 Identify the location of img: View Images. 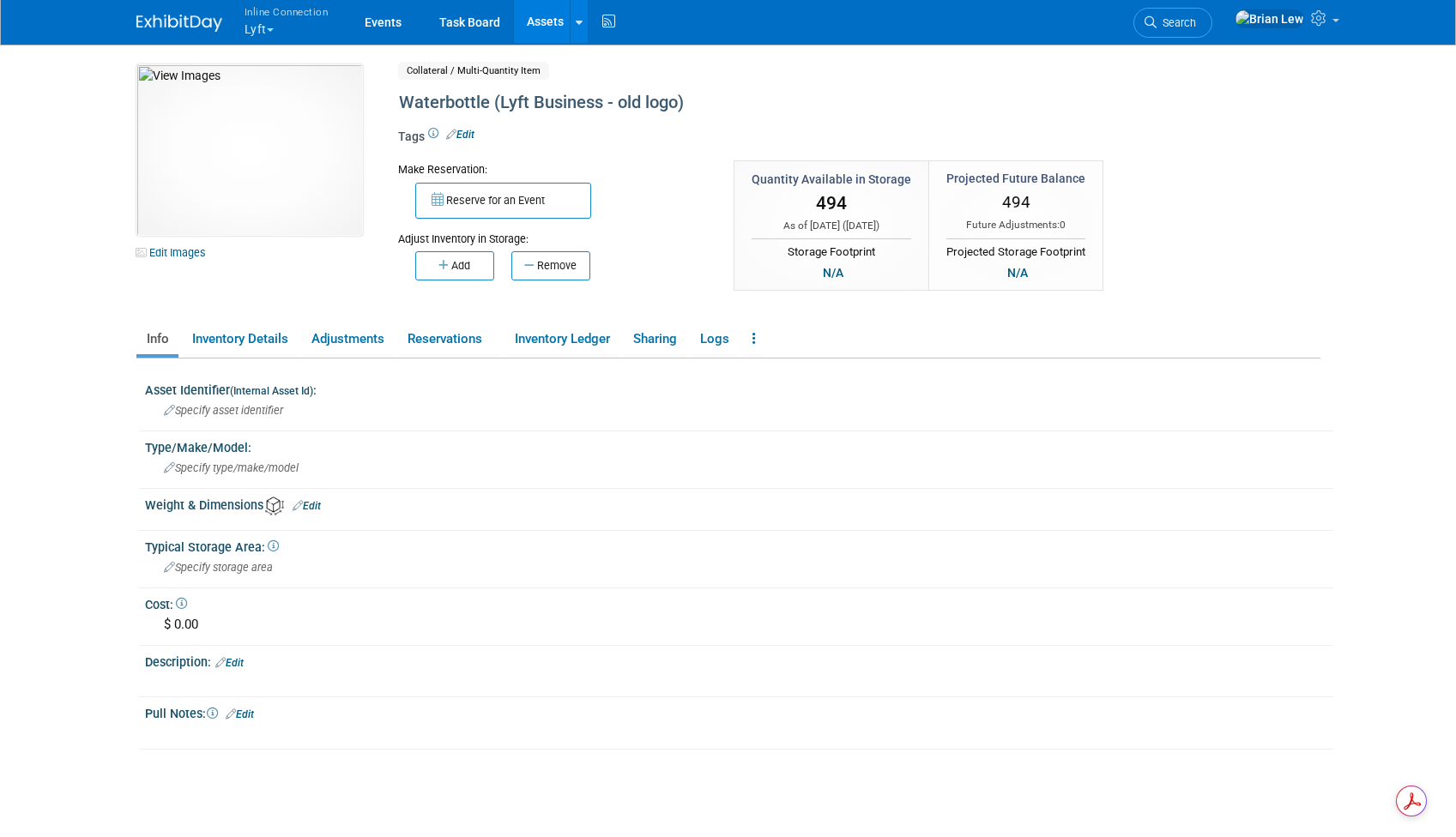
(250, 150).